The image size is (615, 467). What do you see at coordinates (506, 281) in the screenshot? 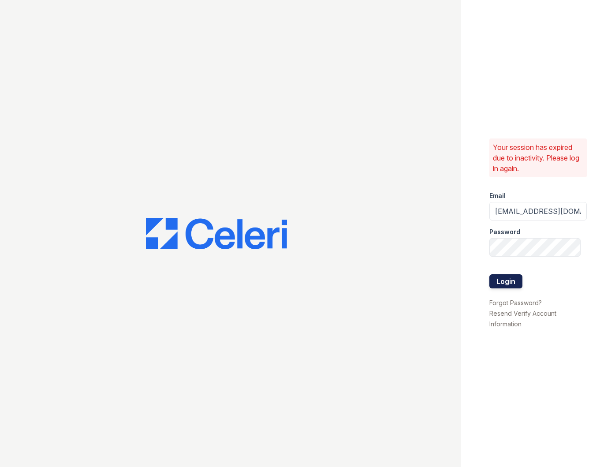
I see `button: Login` at bounding box center [506, 281].